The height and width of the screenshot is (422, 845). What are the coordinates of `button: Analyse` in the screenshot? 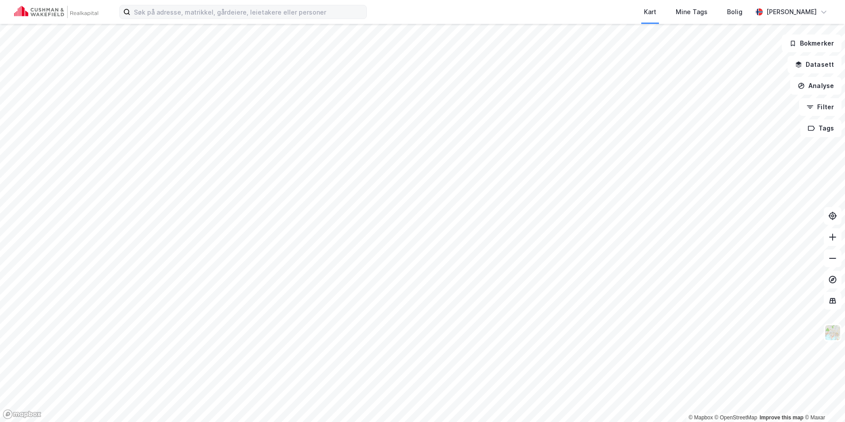 It's located at (816, 86).